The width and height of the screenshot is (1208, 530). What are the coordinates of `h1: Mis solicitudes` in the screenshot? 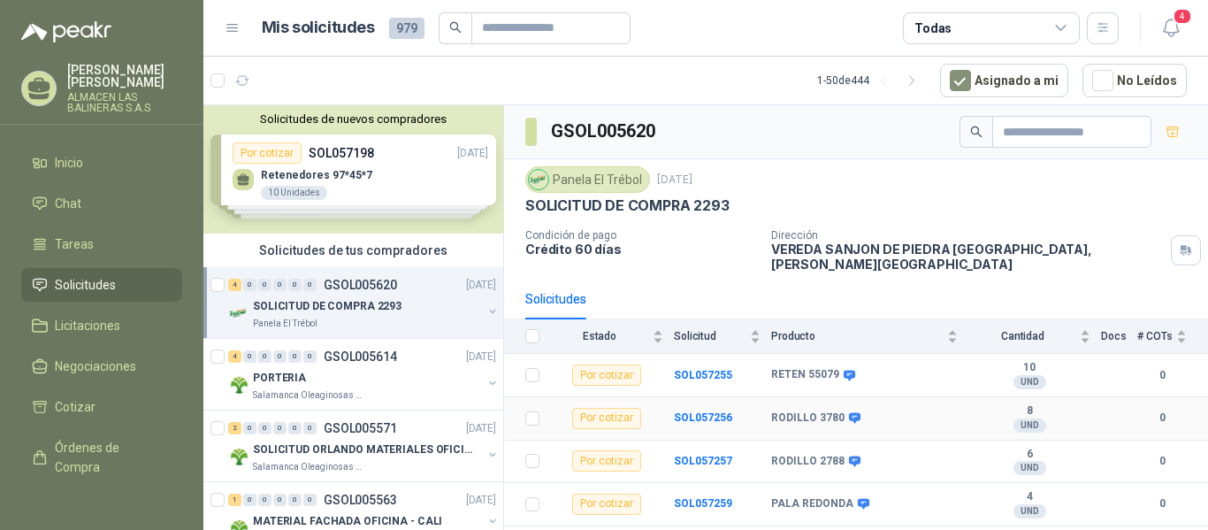 It's located at (318, 27).